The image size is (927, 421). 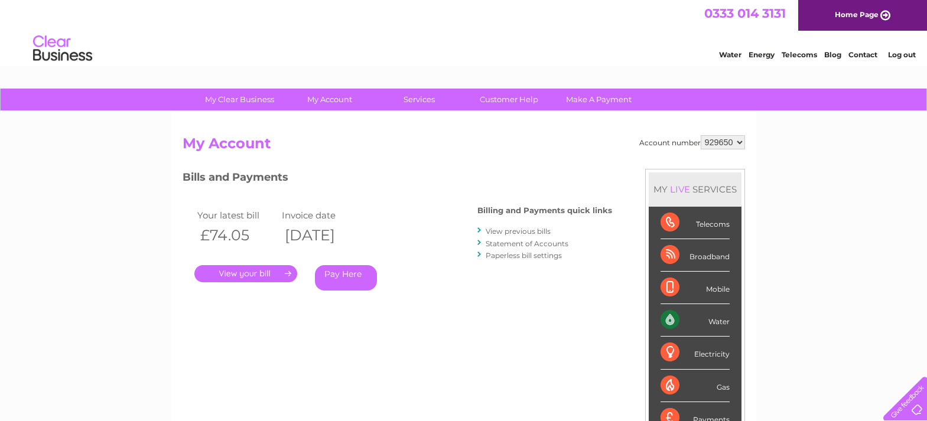 I want to click on h2: My Account, so click(x=464, y=147).